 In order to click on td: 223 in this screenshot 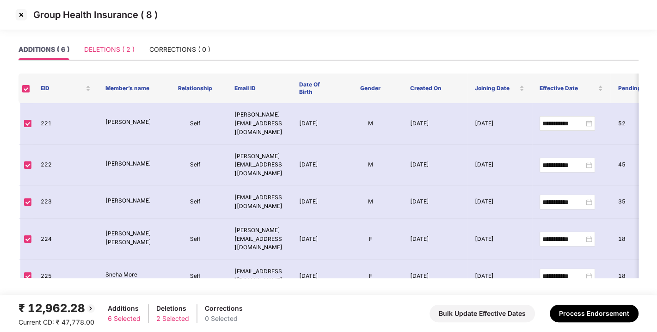, I will do `click(66, 202)`.